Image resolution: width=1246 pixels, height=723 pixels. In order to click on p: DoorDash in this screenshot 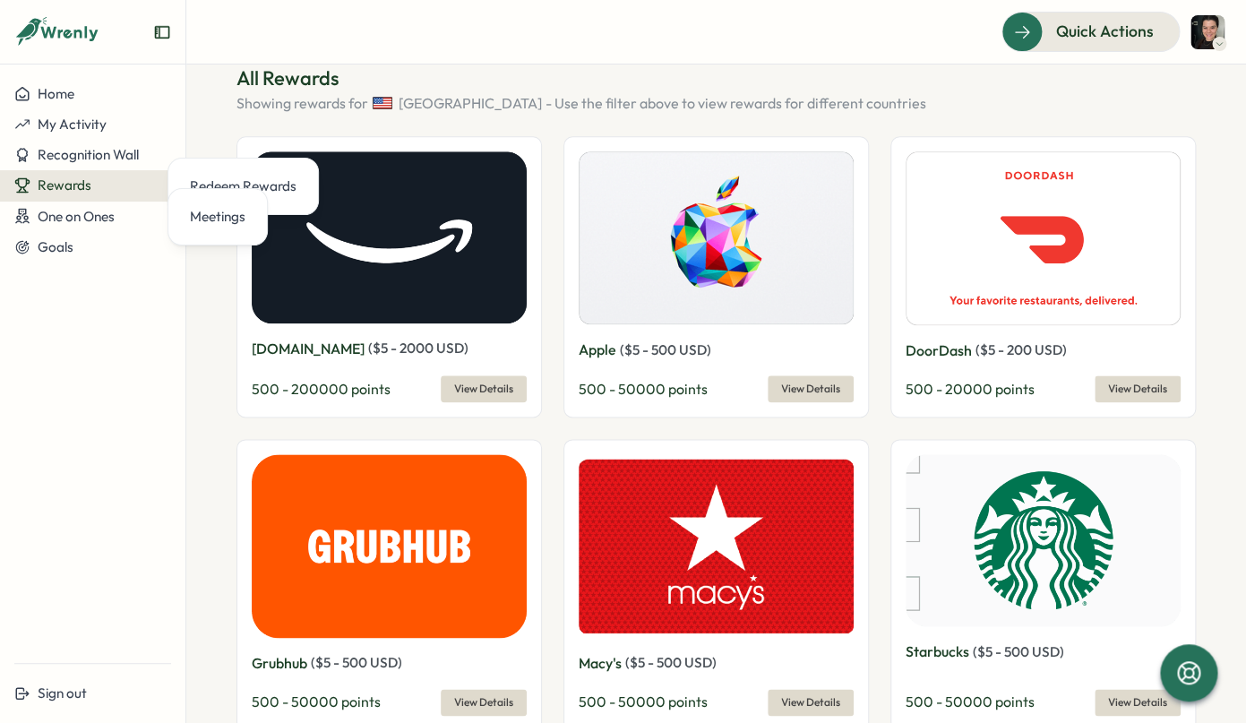, I will do `click(939, 350)`.